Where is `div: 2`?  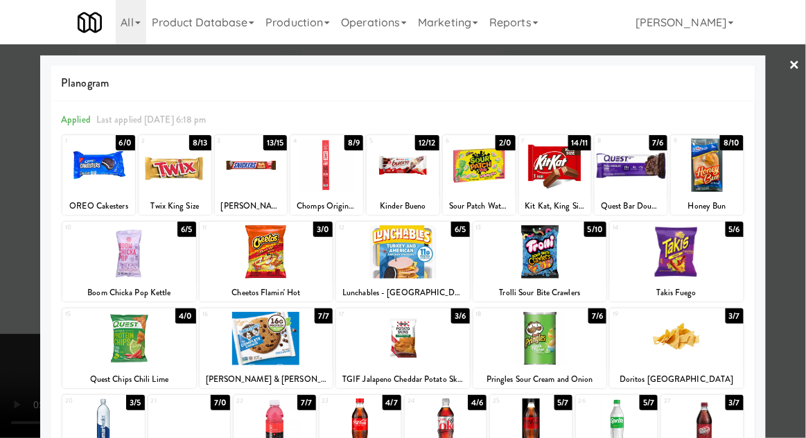 div: 2 is located at coordinates (158, 141).